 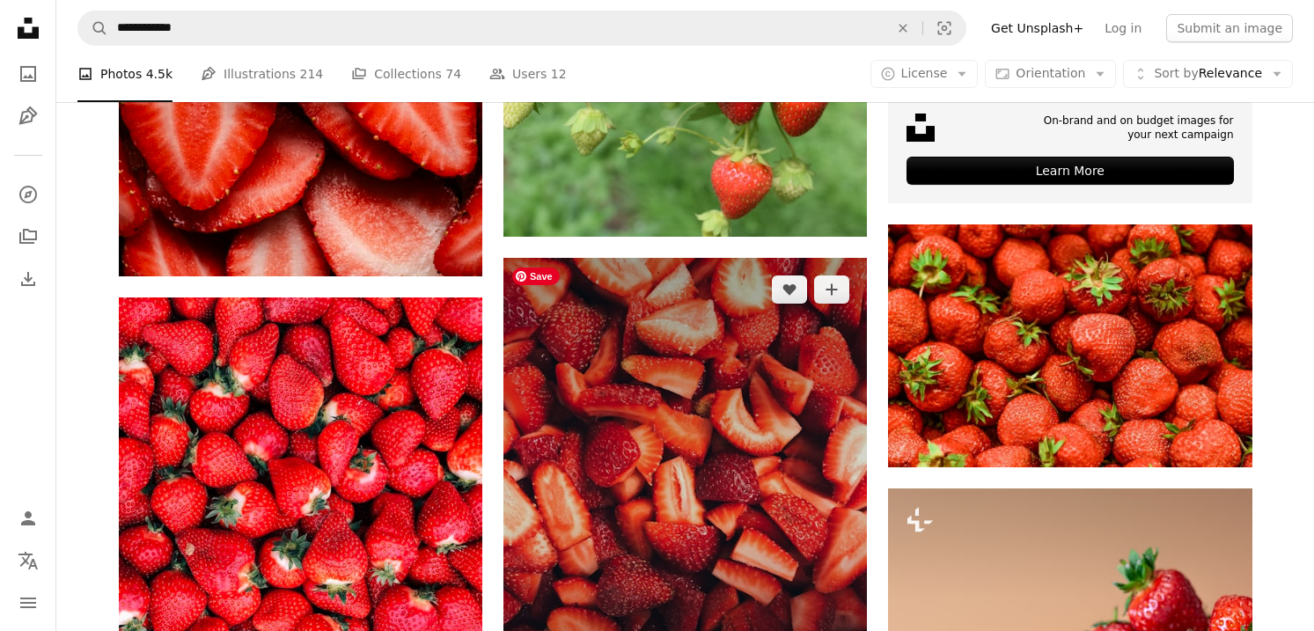 What do you see at coordinates (685, 115) in the screenshot?
I see `a: red strawberries` at bounding box center [685, 115].